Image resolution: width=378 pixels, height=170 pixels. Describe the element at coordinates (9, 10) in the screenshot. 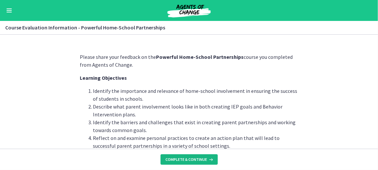

I see `button: Enable menu` at that location.